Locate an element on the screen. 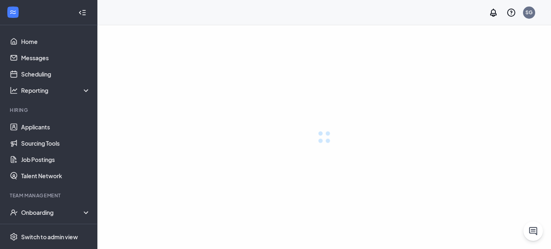  div: Team Management is located at coordinates (49, 195).